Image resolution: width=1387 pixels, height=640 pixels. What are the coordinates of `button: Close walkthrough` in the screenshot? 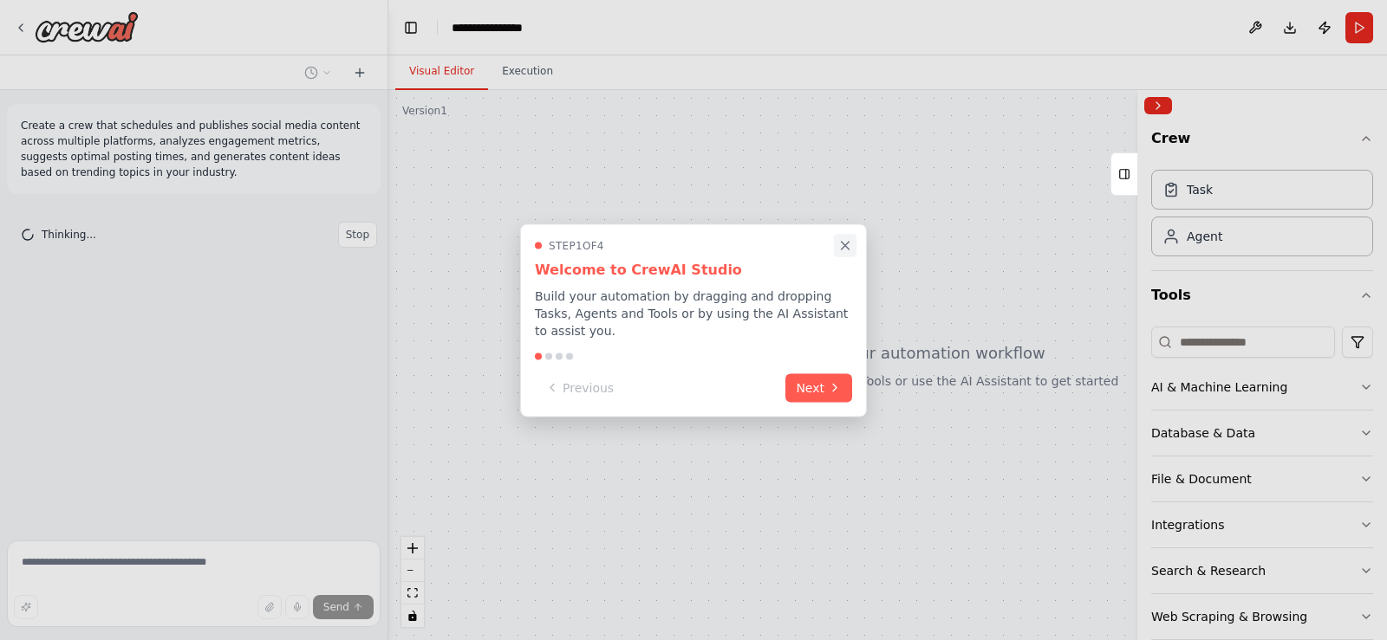 It's located at (845, 245).